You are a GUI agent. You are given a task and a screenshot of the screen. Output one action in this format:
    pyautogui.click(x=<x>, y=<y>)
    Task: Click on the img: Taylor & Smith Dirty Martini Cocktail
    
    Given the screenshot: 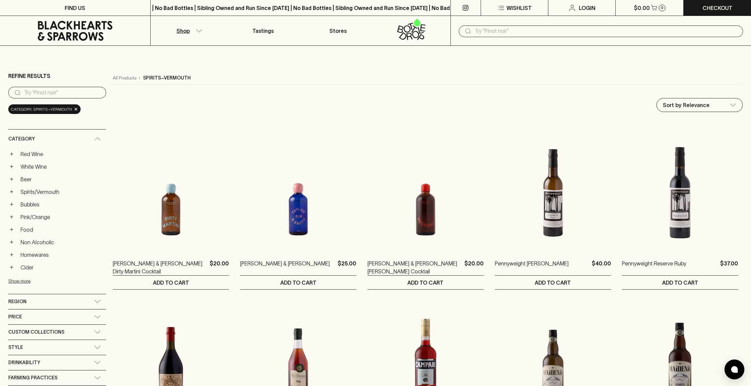 What is the action you would take?
    pyautogui.click(x=171, y=192)
    